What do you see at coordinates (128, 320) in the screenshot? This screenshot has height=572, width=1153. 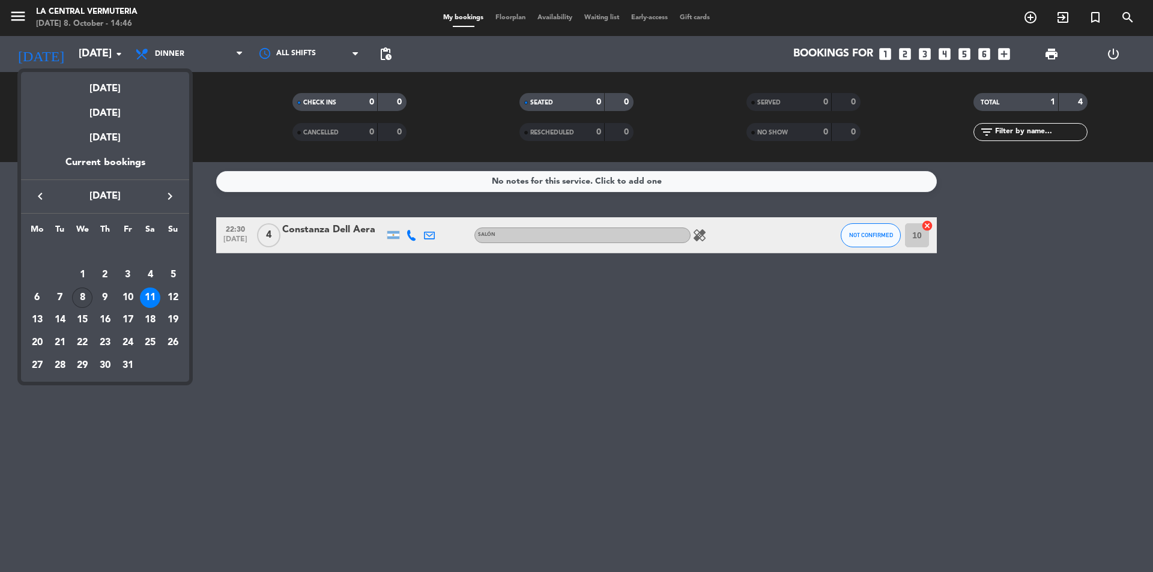 I see `td: October 17, 2025` at bounding box center [128, 320].